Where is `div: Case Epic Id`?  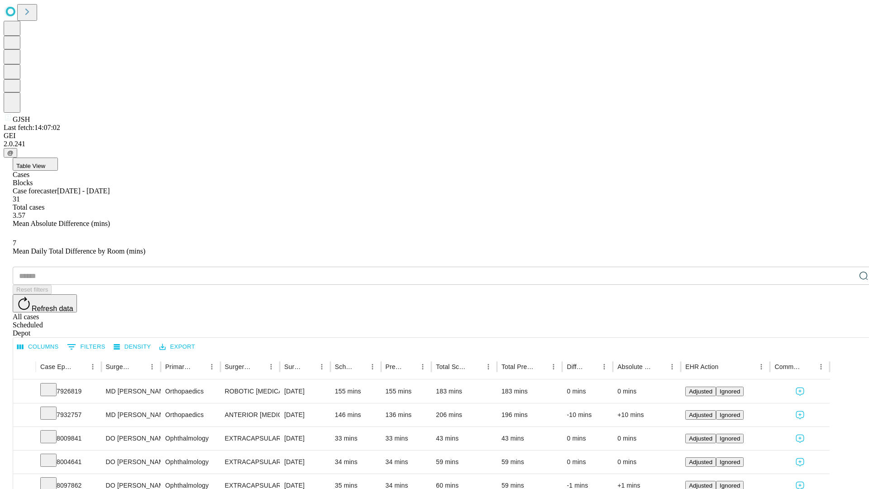
div: Case Epic Id is located at coordinates (57, 367).